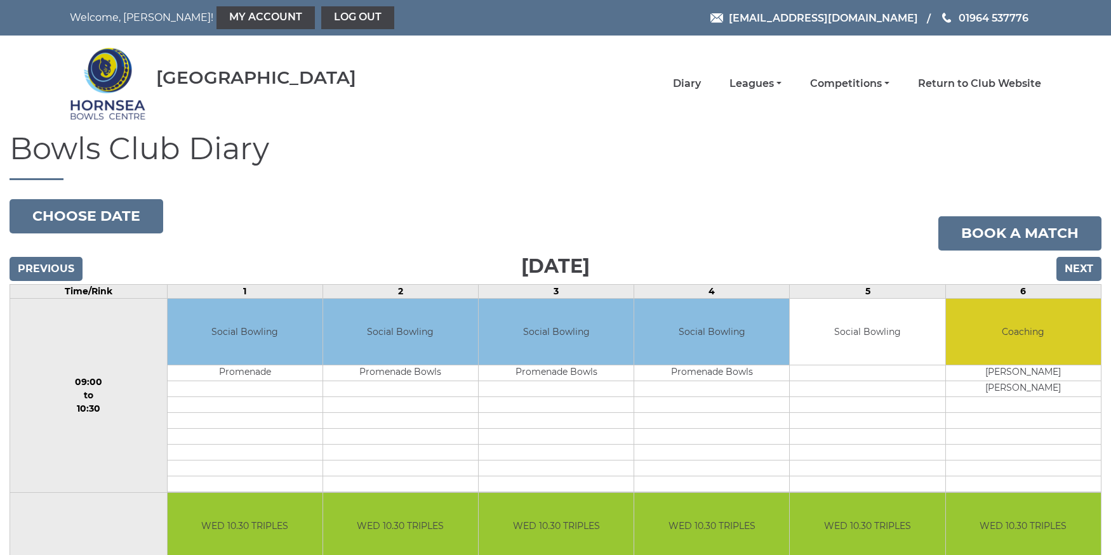 This screenshot has height=555, width=1111. I want to click on input: Next, so click(1079, 269).